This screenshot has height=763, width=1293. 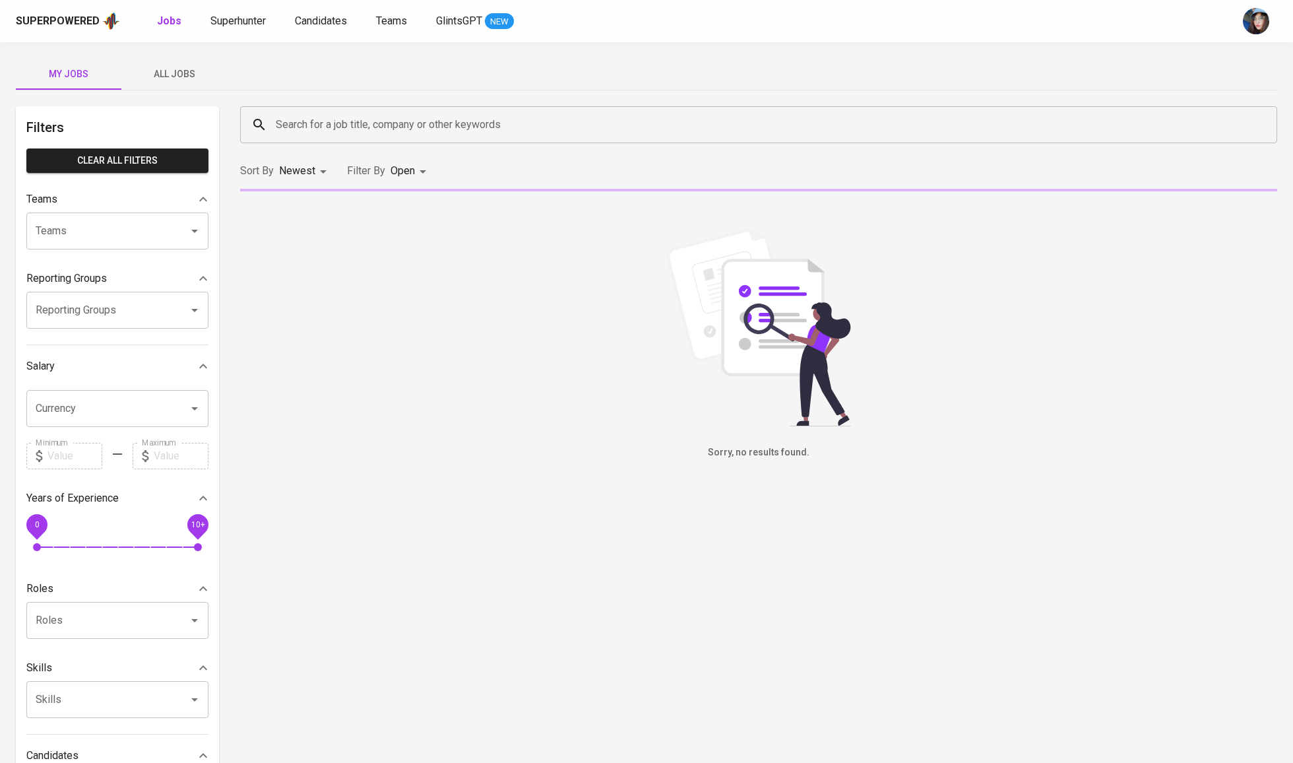 What do you see at coordinates (759, 327) in the screenshot?
I see `img: file_searching.svg` at bounding box center [759, 327].